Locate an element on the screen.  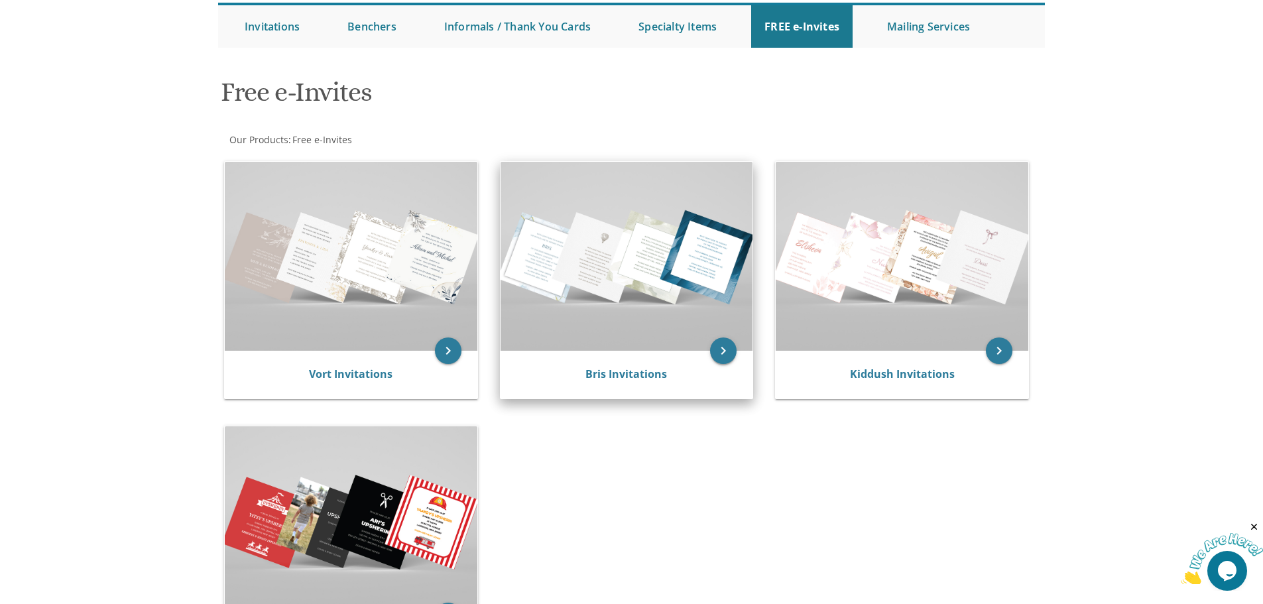
a: Specialty Items is located at coordinates (678, 27).